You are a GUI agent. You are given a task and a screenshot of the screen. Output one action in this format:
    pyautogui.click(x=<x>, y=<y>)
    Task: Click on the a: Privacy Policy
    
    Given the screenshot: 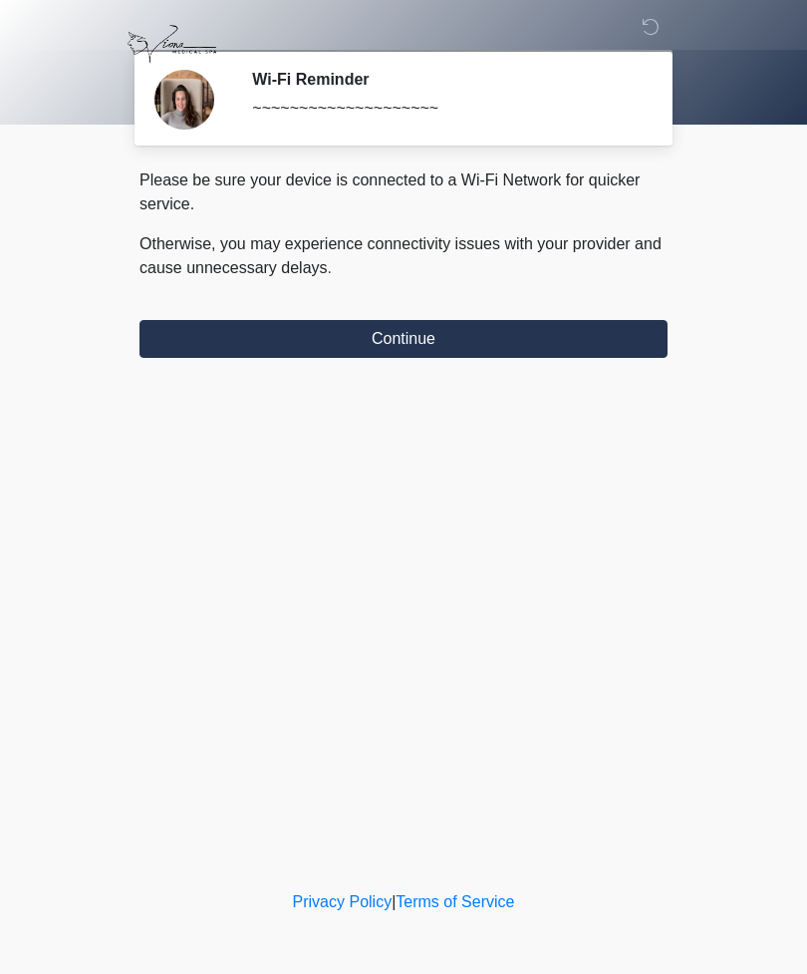 What is the action you would take?
    pyautogui.click(x=343, y=901)
    